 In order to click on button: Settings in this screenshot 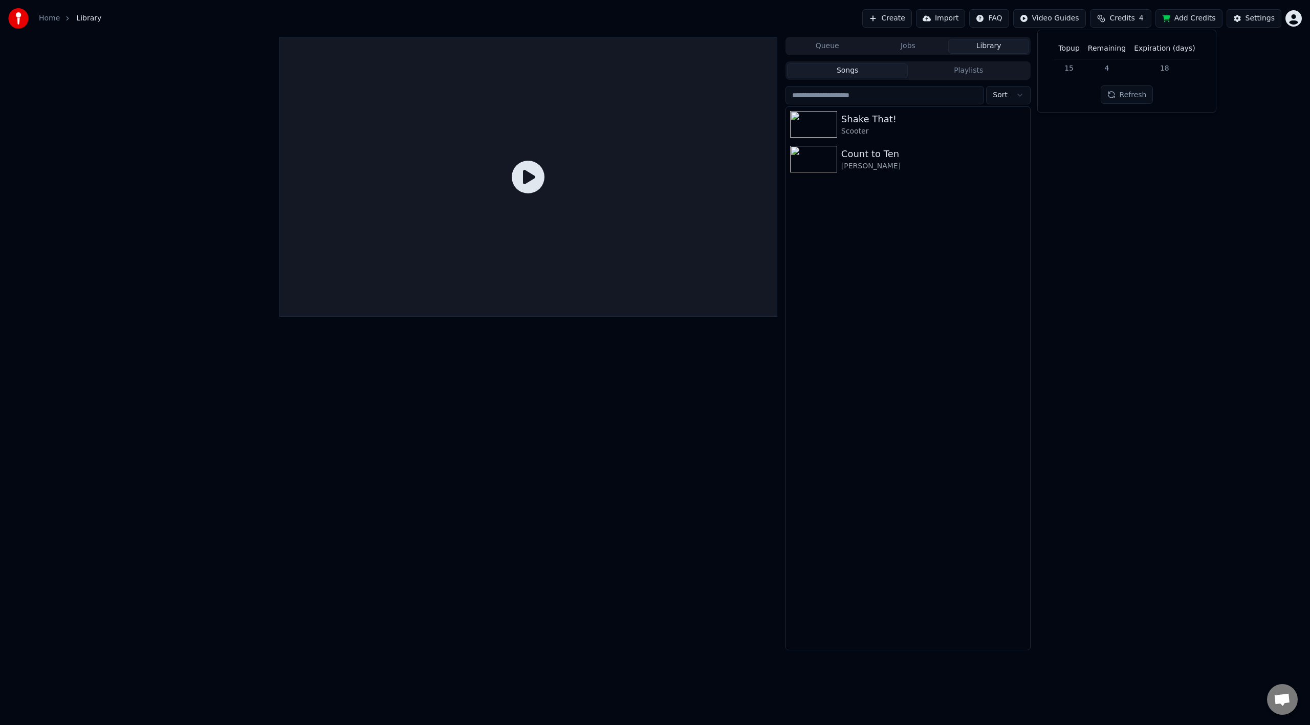, I will do `click(1254, 18)`.